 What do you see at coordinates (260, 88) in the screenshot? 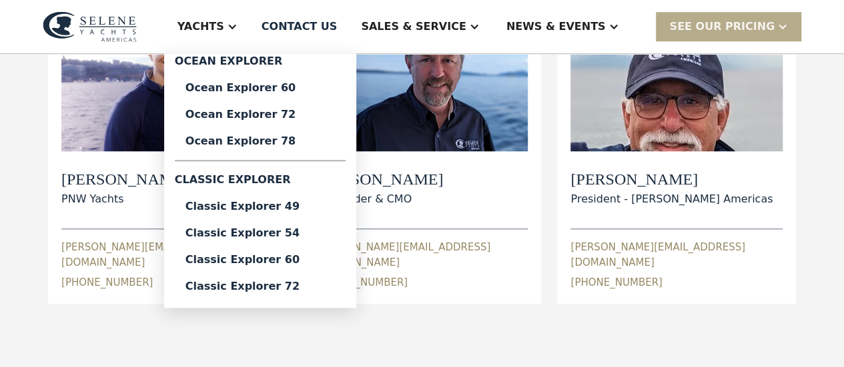
I see `div: Ocean Explorer 60` at bounding box center [260, 88].